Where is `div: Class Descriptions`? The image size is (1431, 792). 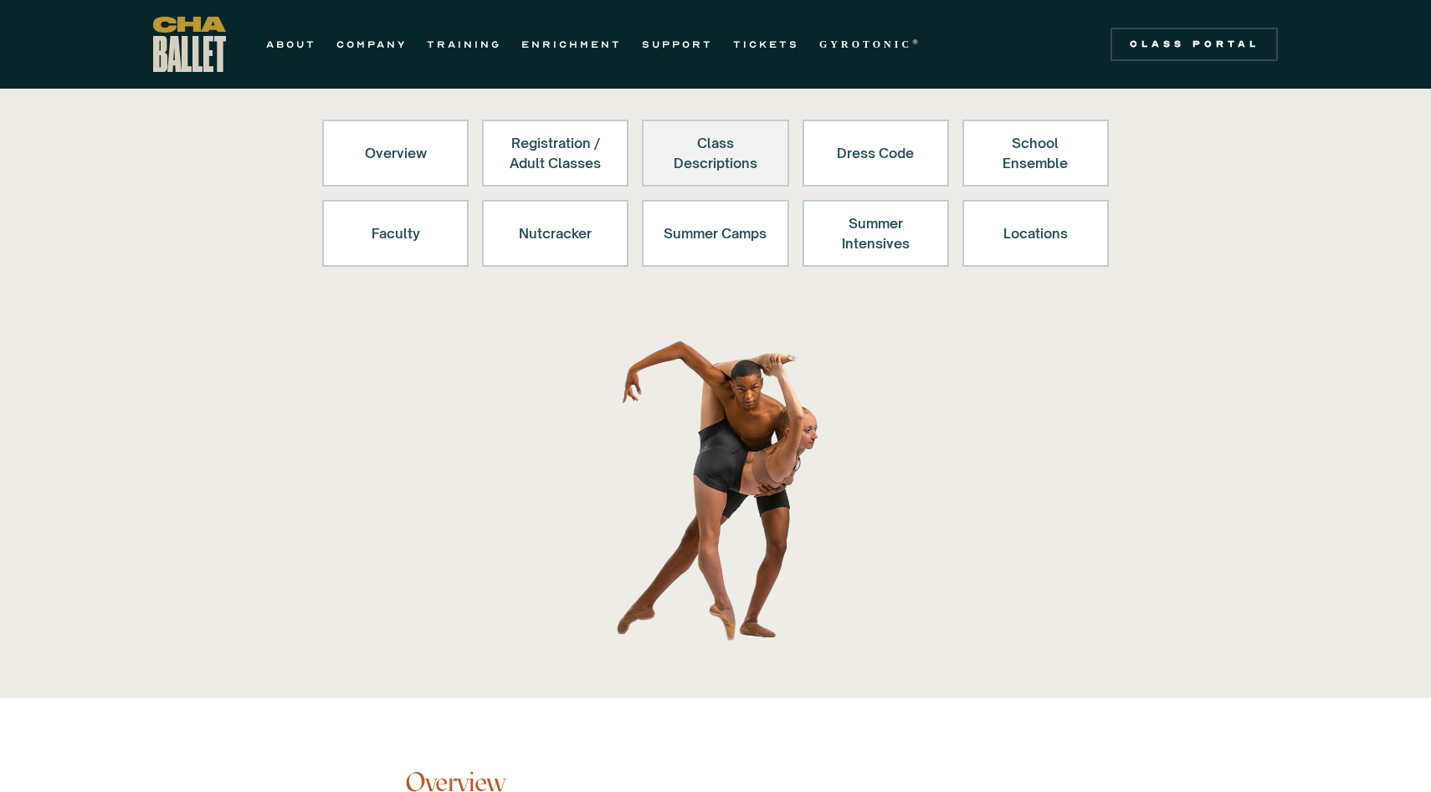 div: Class Descriptions is located at coordinates (714, 153).